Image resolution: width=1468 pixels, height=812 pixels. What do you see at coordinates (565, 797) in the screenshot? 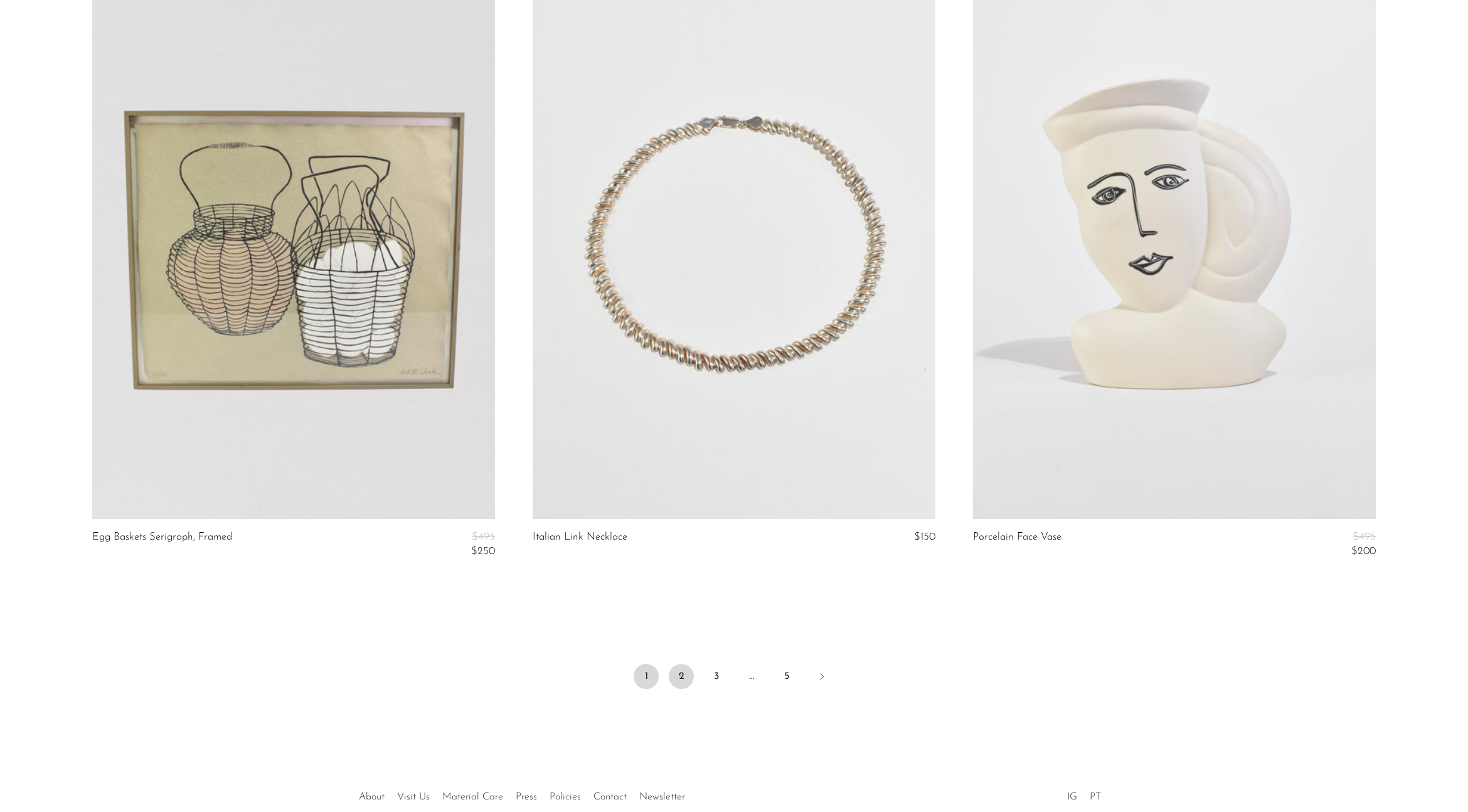
I see `a: Policies` at bounding box center [565, 797].